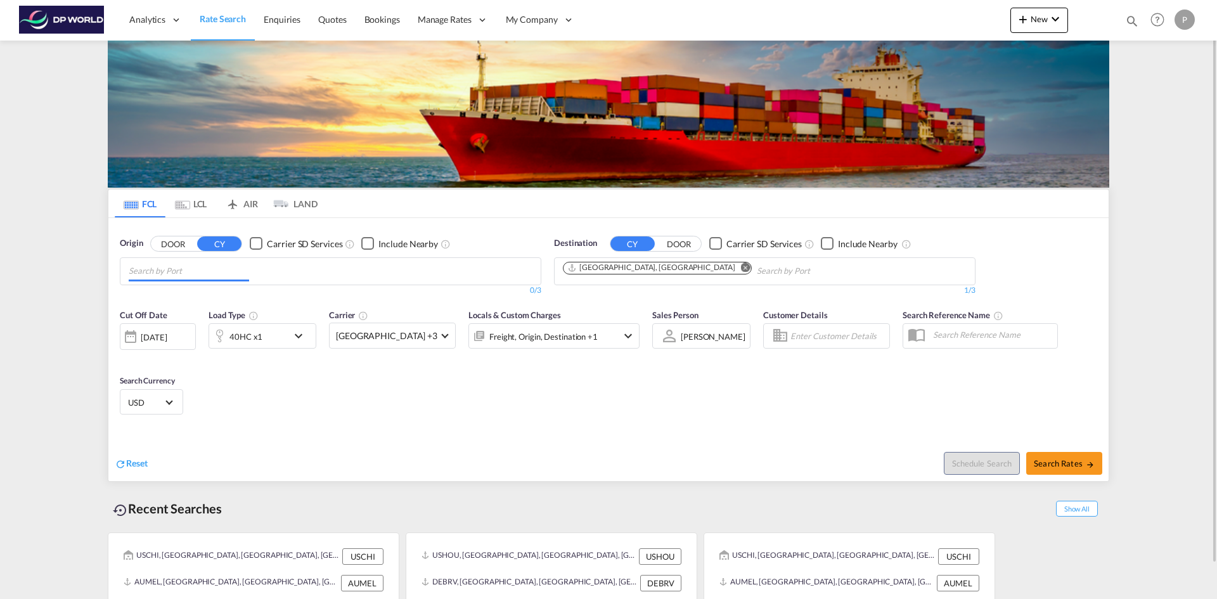 The width and height of the screenshot is (1217, 599). Describe the element at coordinates (529, 583) in the screenshot. I see `div: DEBRV, Bremerhaven, Germany, Western Europe, Europe` at that location.